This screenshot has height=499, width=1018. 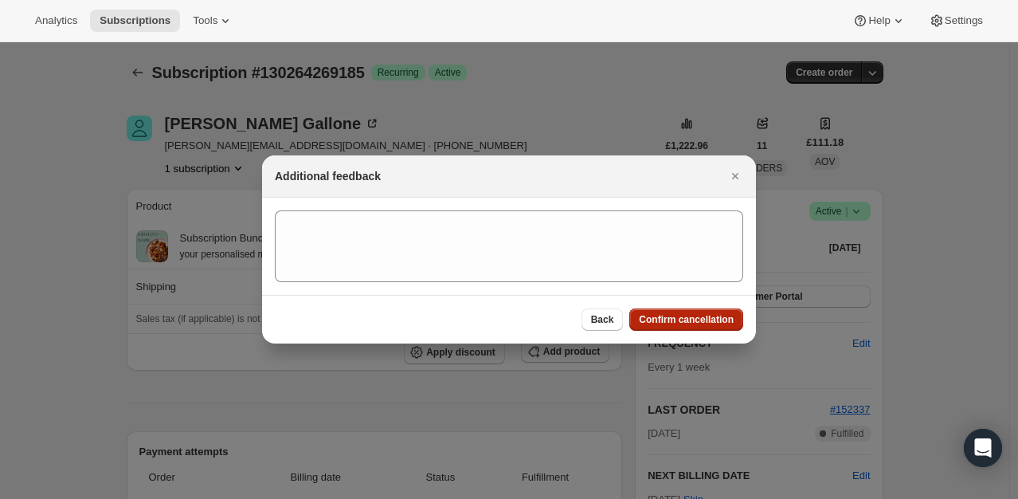 I want to click on button: Help, so click(x=879, y=21).